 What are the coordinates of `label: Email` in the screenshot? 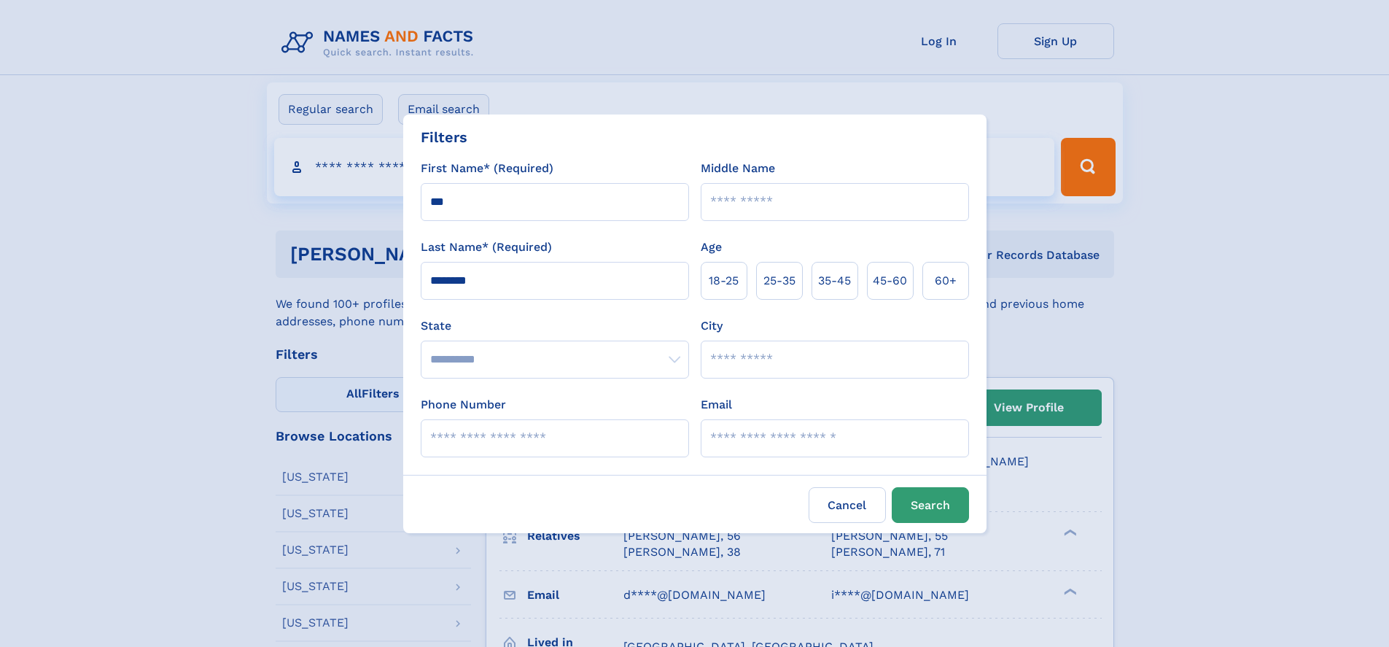 It's located at (716, 405).